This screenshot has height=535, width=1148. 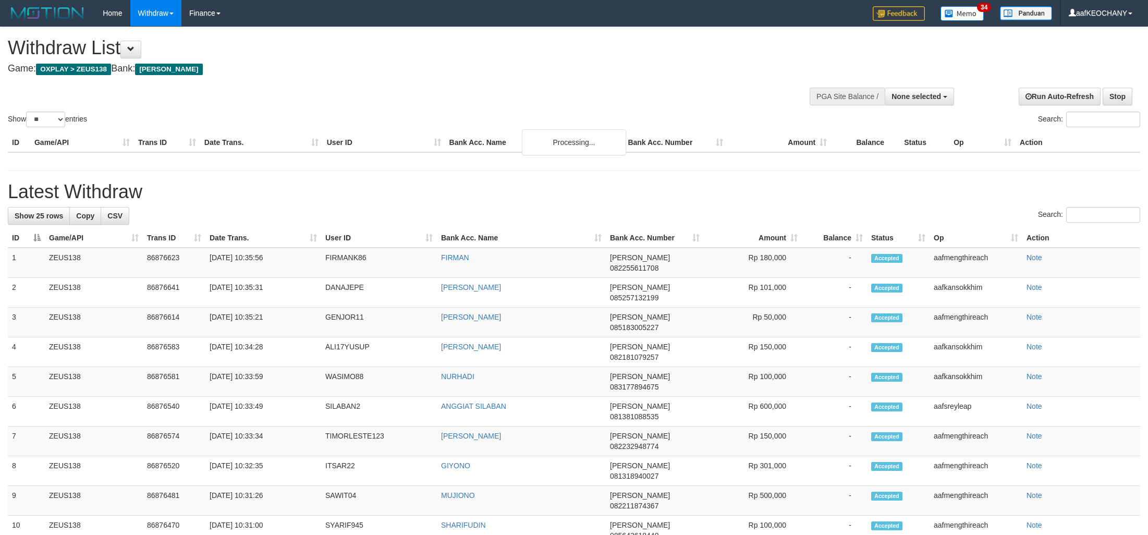 I want to click on span: Copy 085257132199 to clipboard, so click(x=634, y=298).